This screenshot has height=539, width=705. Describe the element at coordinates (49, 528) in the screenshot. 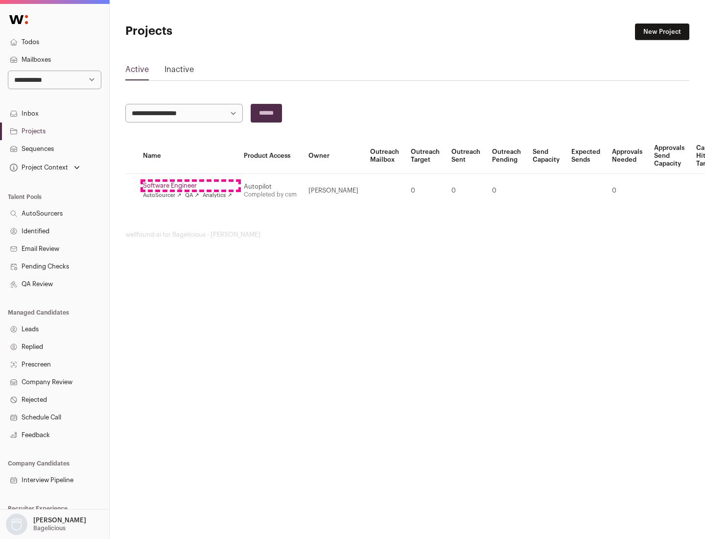

I see `p: Bagelicious` at that location.